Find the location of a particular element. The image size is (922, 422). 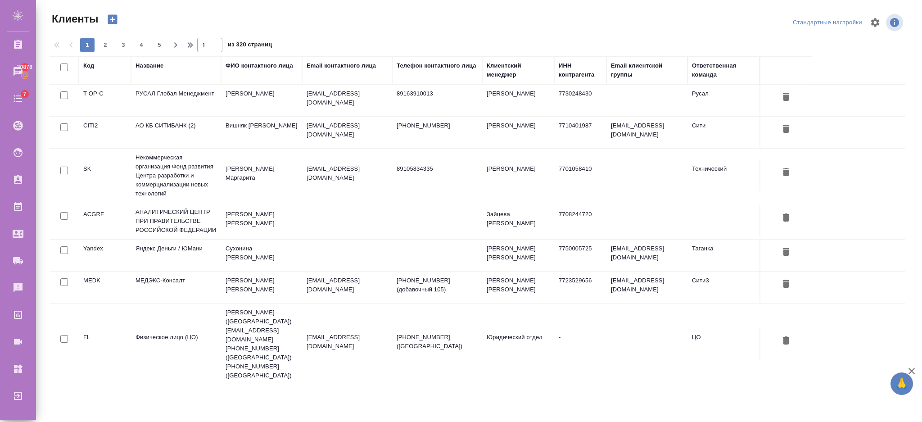

td: 7708244720 is located at coordinates (580, 221).